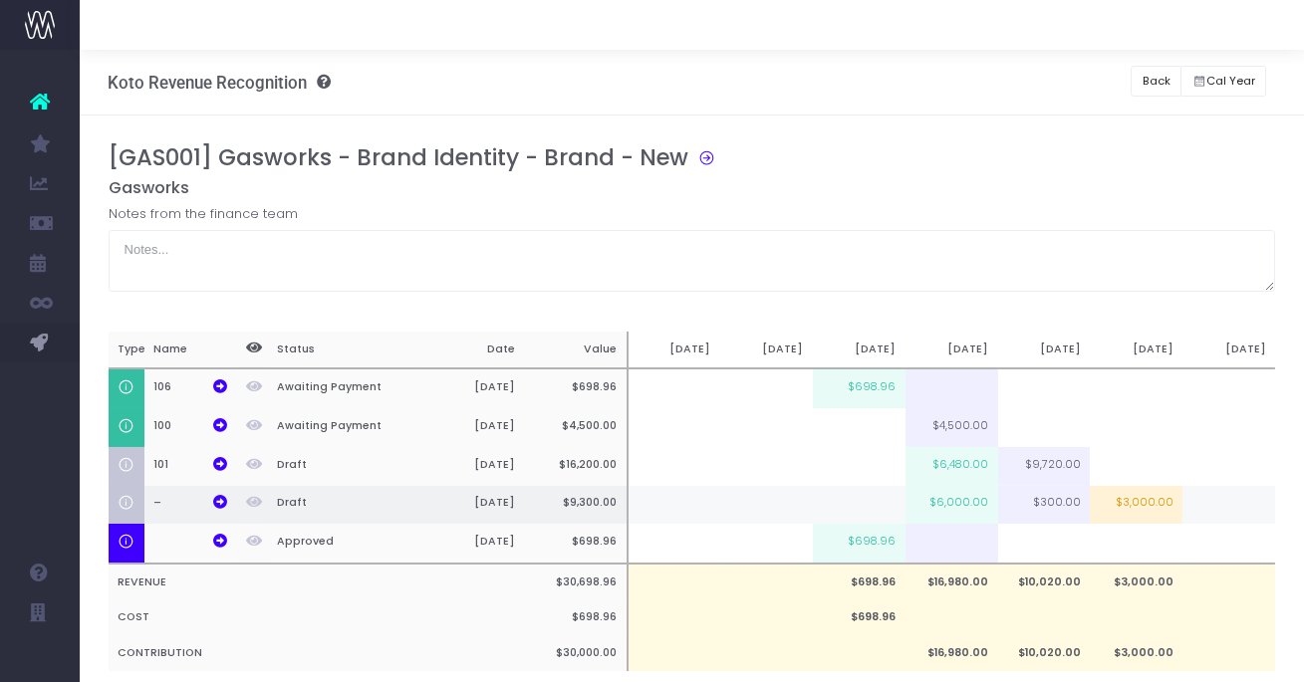  Describe the element at coordinates (576, 351) in the screenshot. I see `th: Value` at that location.